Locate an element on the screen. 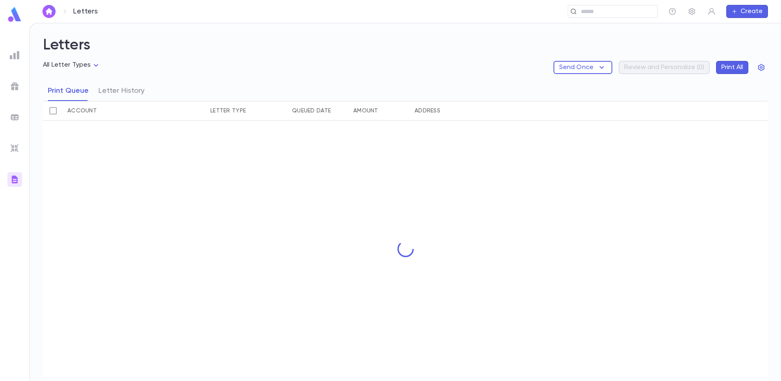 This screenshot has width=781, height=381. button: Print Queue is located at coordinates (68, 91).